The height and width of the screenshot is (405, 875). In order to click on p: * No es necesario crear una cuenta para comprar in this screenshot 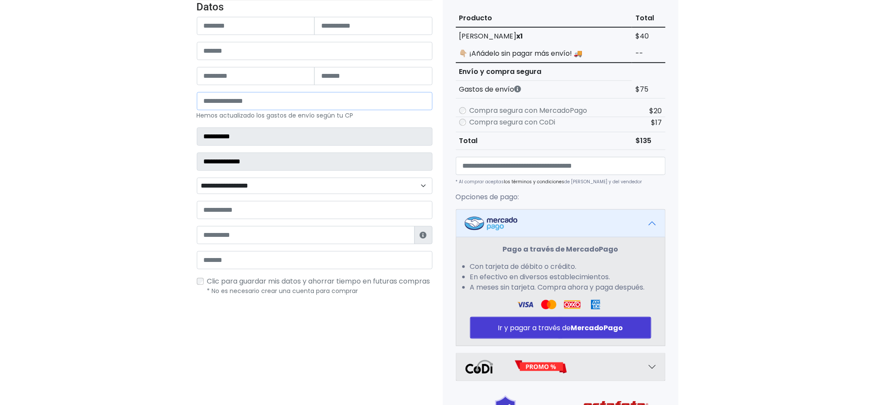, I will do `click(320, 291)`.